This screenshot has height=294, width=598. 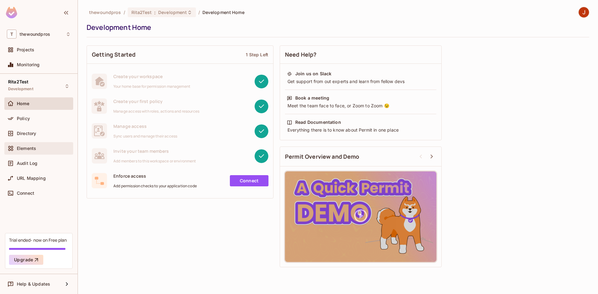 What do you see at coordinates (26, 149) in the screenshot?
I see `span: Elements` at bounding box center [26, 149].